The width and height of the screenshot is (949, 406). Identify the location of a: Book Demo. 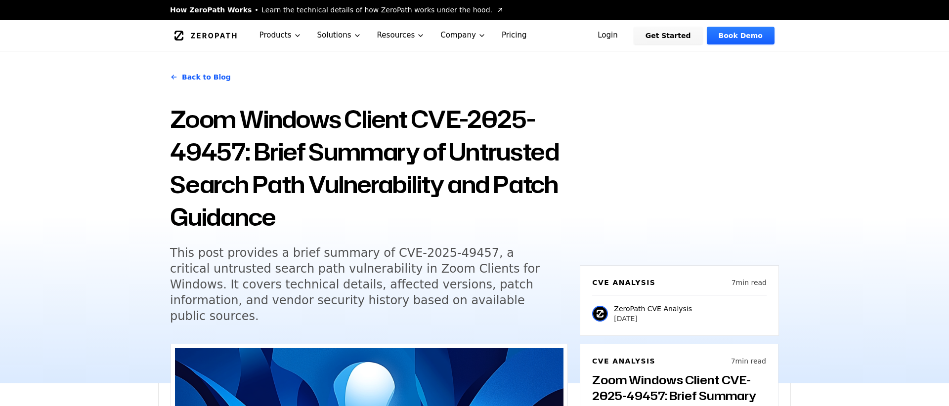
(741, 36).